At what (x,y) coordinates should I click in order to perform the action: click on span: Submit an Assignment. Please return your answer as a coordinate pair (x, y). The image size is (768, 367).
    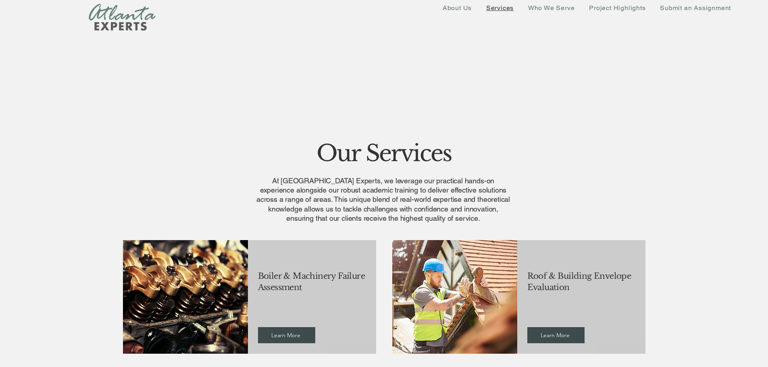
    Looking at the image, I should click on (696, 8).